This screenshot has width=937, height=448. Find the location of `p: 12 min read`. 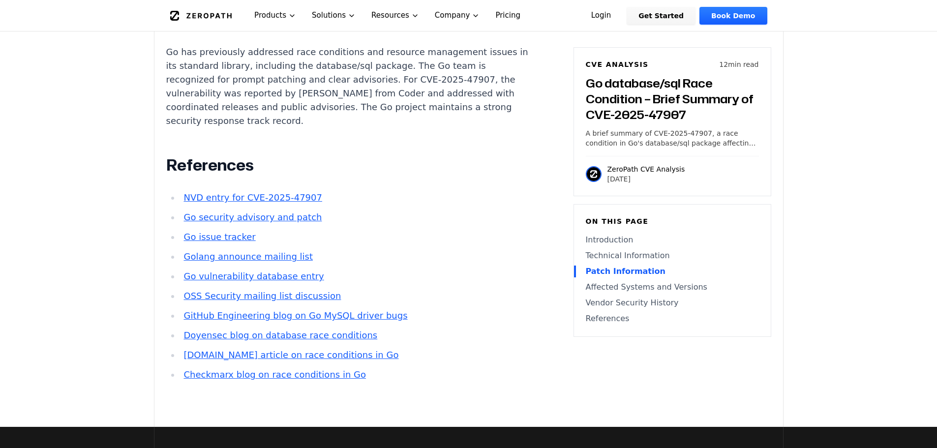

p: 12 min read is located at coordinates (739, 64).